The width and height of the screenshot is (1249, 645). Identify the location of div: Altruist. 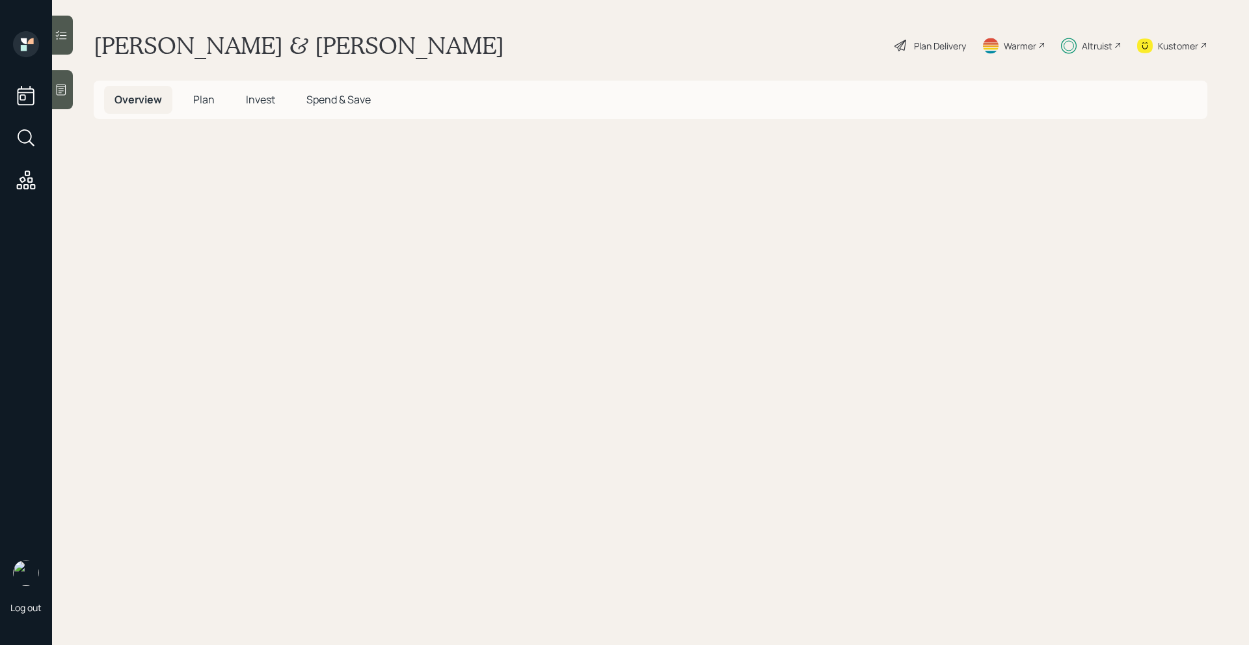
(1097, 46).